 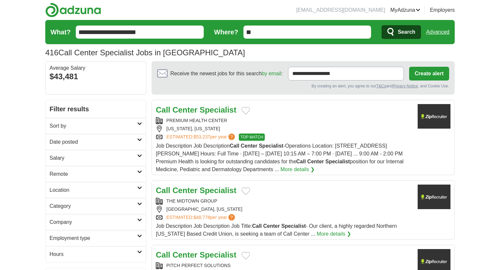 What do you see at coordinates (93, 223) in the screenshot?
I see `h2: Company` at bounding box center [93, 223].